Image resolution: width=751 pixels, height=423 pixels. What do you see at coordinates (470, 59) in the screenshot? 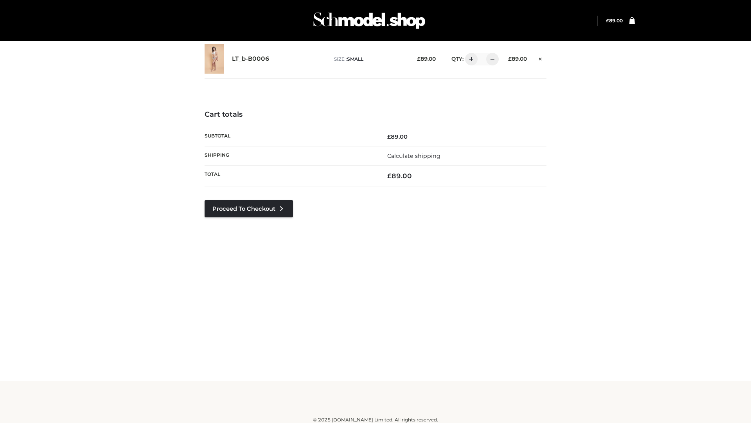
I see `div: QTY:` at bounding box center [470, 59].